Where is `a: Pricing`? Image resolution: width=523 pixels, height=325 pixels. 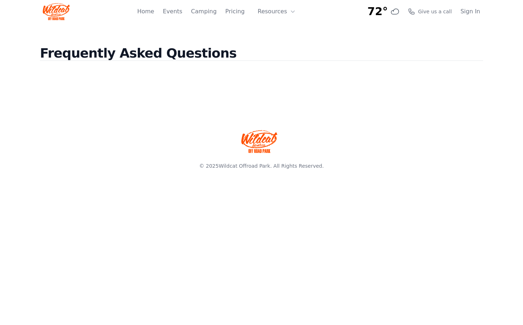 a: Pricing is located at coordinates (235, 12).